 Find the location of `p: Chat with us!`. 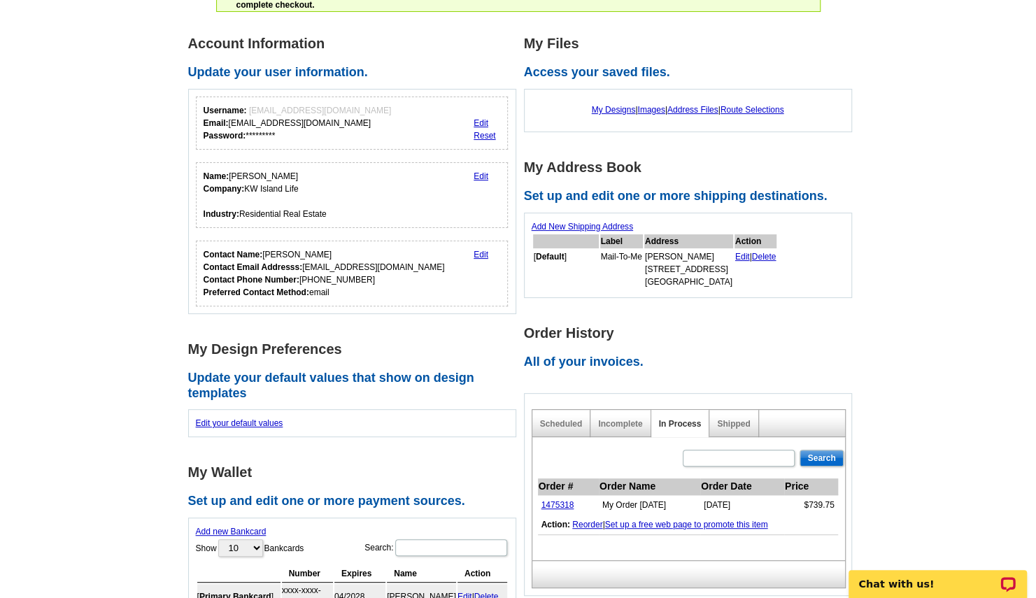

p: Chat with us! is located at coordinates (89, 30).